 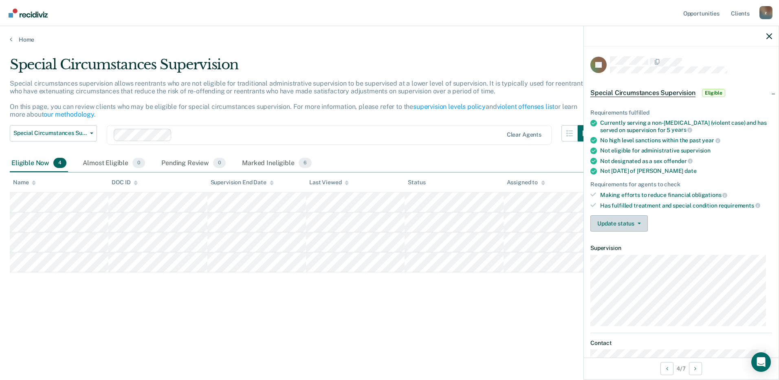 What do you see at coordinates (681, 112) in the screenshot?
I see `div: Requirements fulfilled` at bounding box center [681, 112].